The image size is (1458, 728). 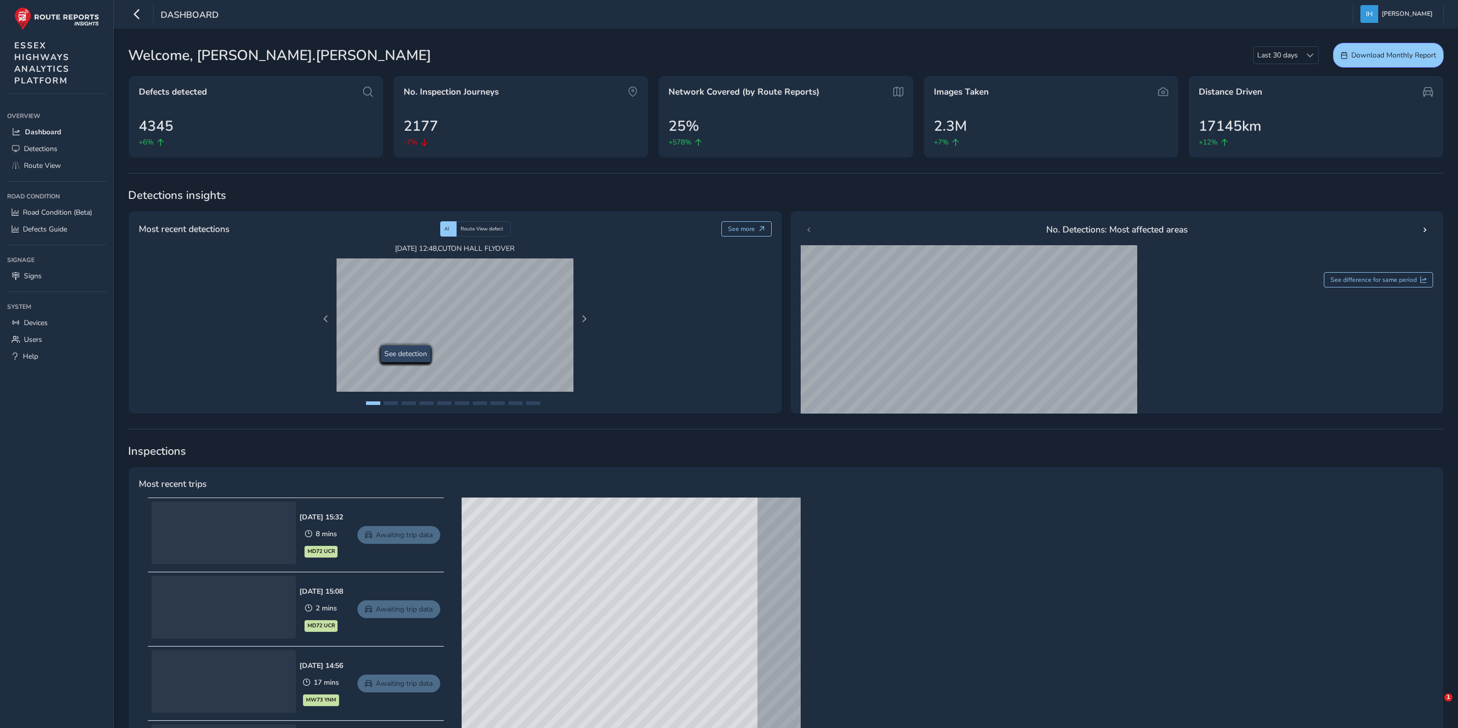 I want to click on a: Signs, so click(x=56, y=276).